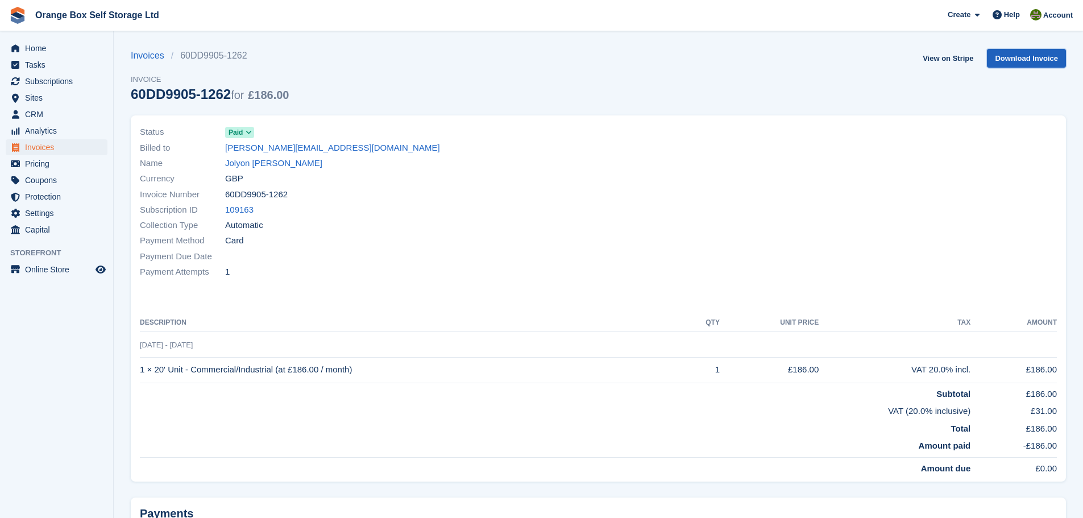  Describe the element at coordinates (182, 132) in the screenshot. I see `span: Status` at that location.